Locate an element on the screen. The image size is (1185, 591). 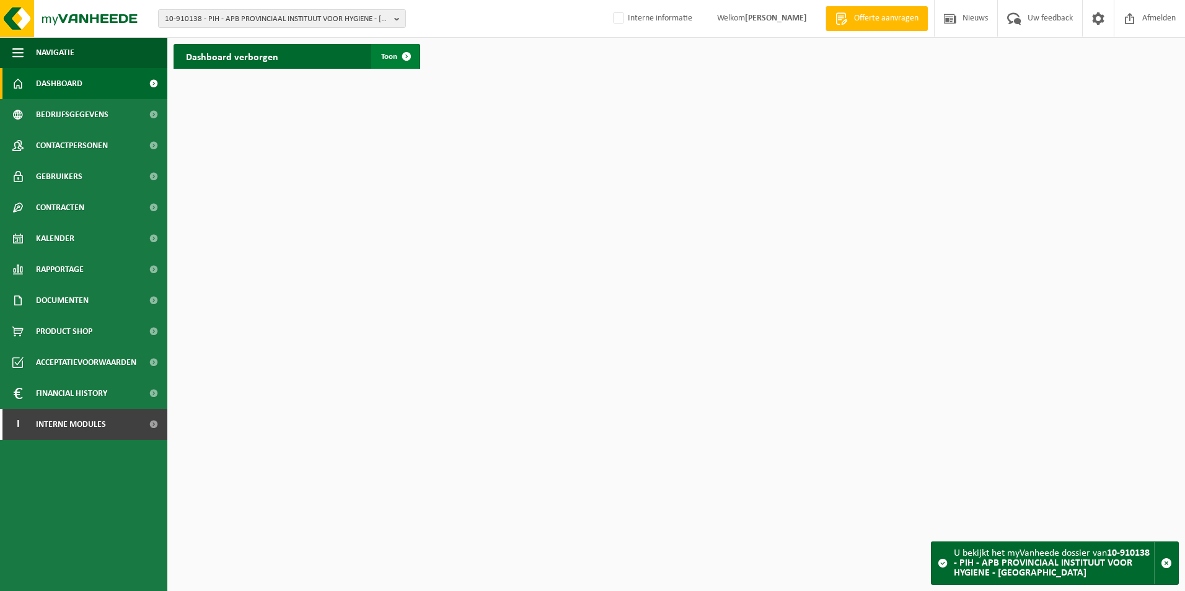
span: Gebruikers is located at coordinates (59, 177).